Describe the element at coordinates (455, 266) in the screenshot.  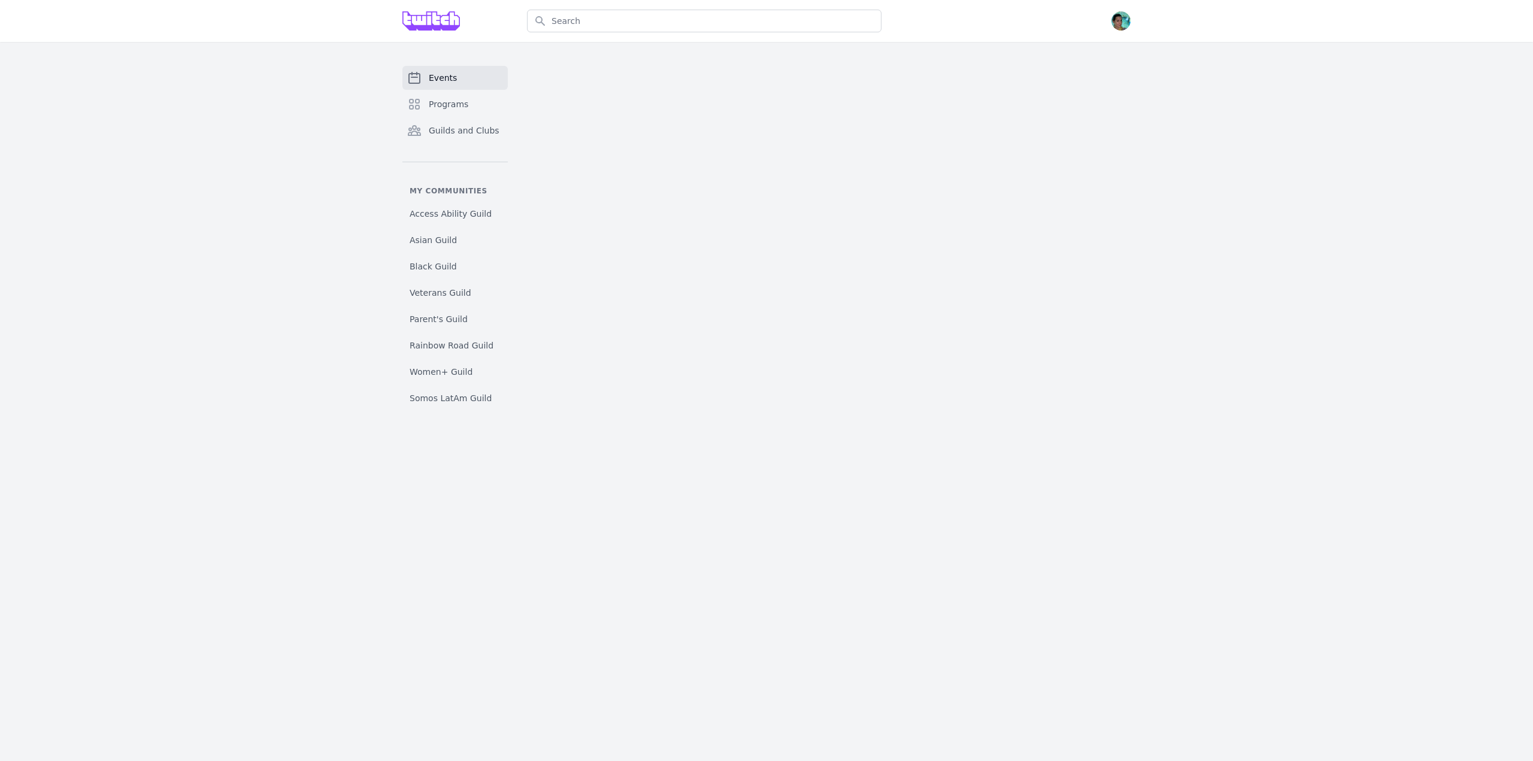
I see `a: Black Guild` at that location.